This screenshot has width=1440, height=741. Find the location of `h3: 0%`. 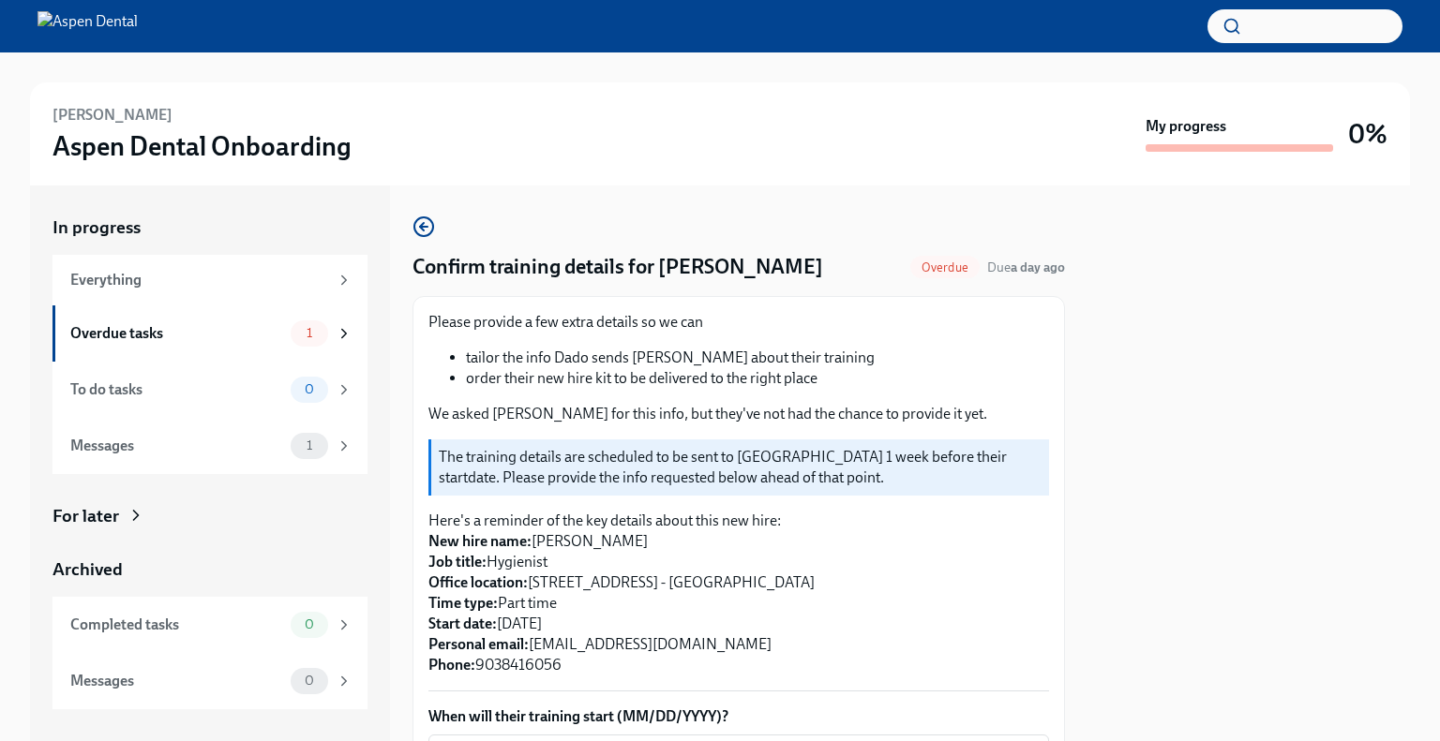

h3: 0% is located at coordinates (1367, 134).